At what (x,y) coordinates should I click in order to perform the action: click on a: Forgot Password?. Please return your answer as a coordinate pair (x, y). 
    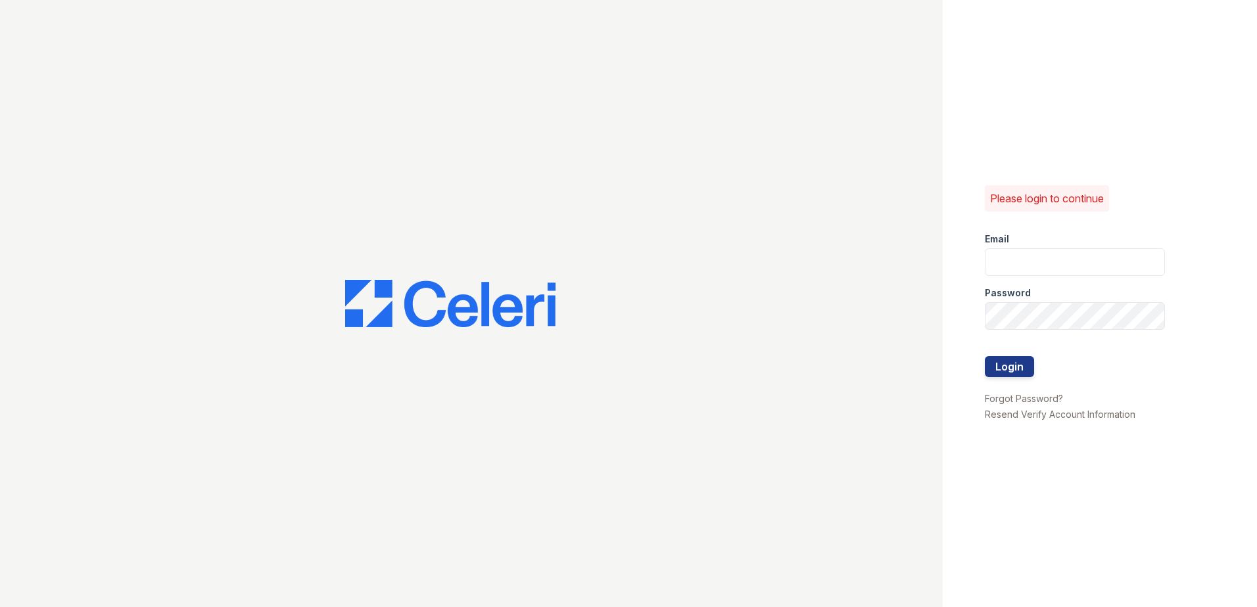
    Looking at the image, I should click on (1024, 398).